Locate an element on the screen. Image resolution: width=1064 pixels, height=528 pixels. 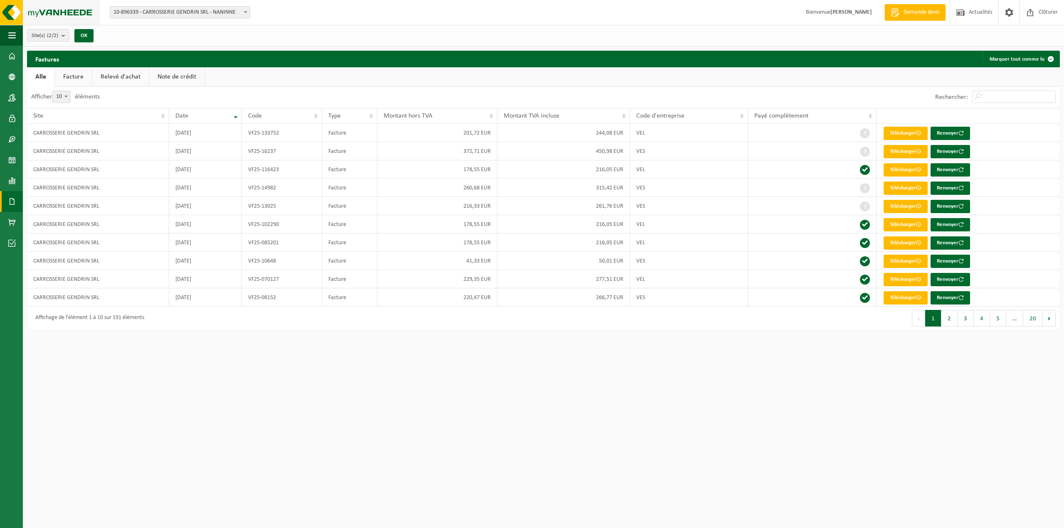
td: VF25-116423 is located at coordinates (282, 170).